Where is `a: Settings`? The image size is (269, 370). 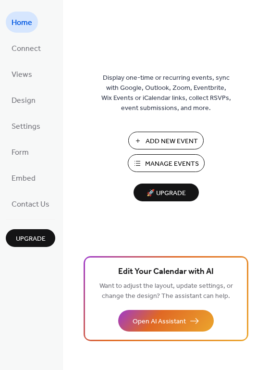
a: Settings is located at coordinates (26, 126).